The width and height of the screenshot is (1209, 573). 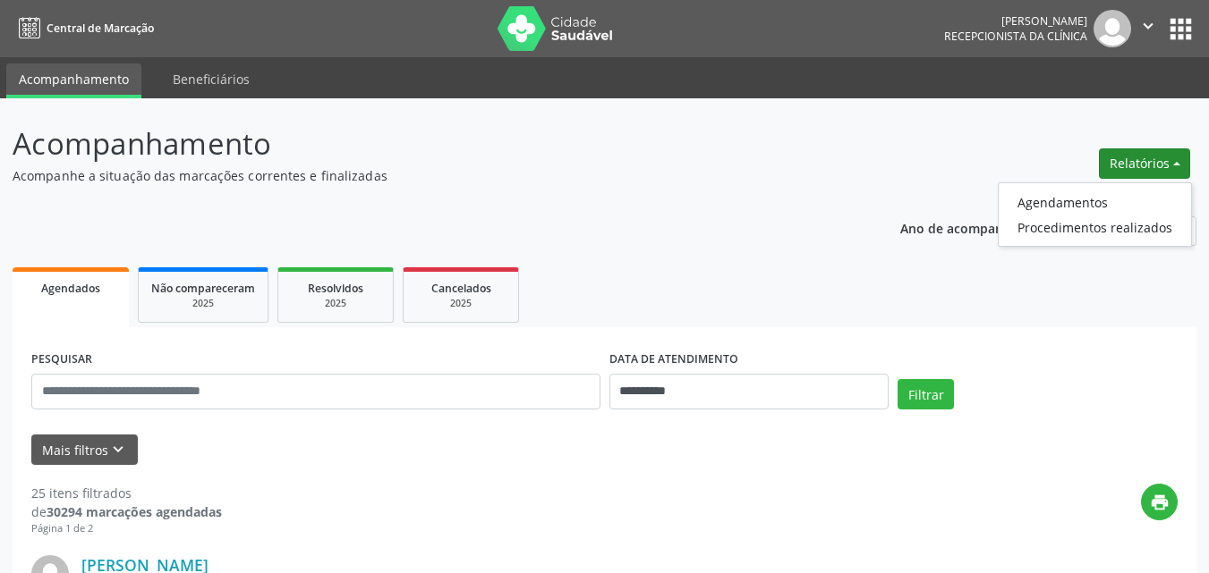 I want to click on label: PESQUISAR, so click(x=62, y=360).